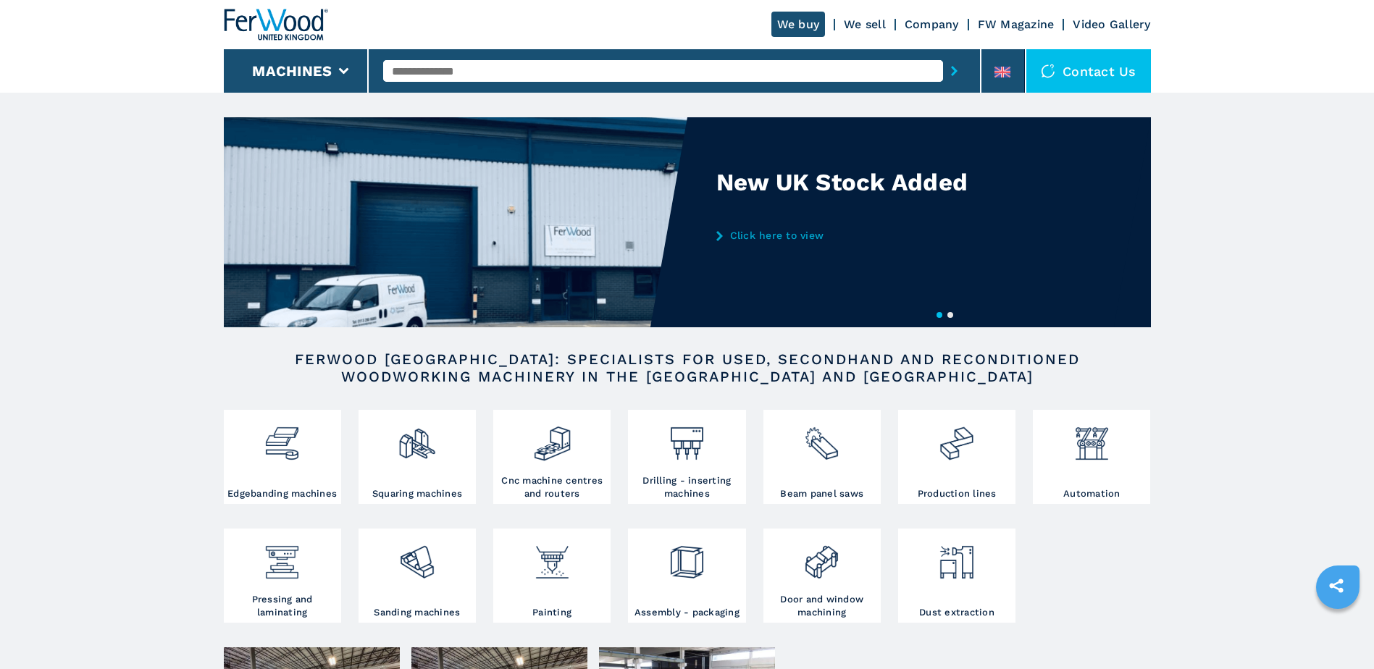 The height and width of the screenshot is (669, 1374). What do you see at coordinates (552, 557) in the screenshot?
I see `img: verniciatura_1.png` at bounding box center [552, 557].